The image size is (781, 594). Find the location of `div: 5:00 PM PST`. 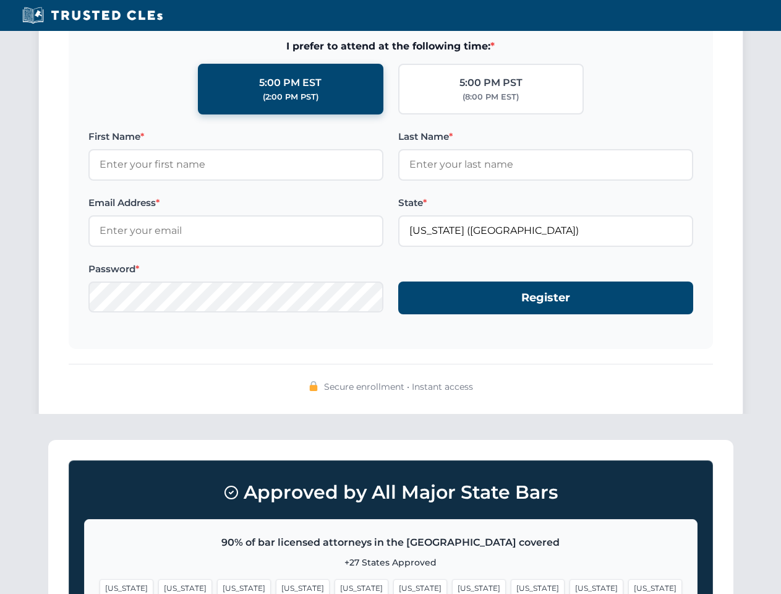

div: 5:00 PM PST is located at coordinates (491, 83).